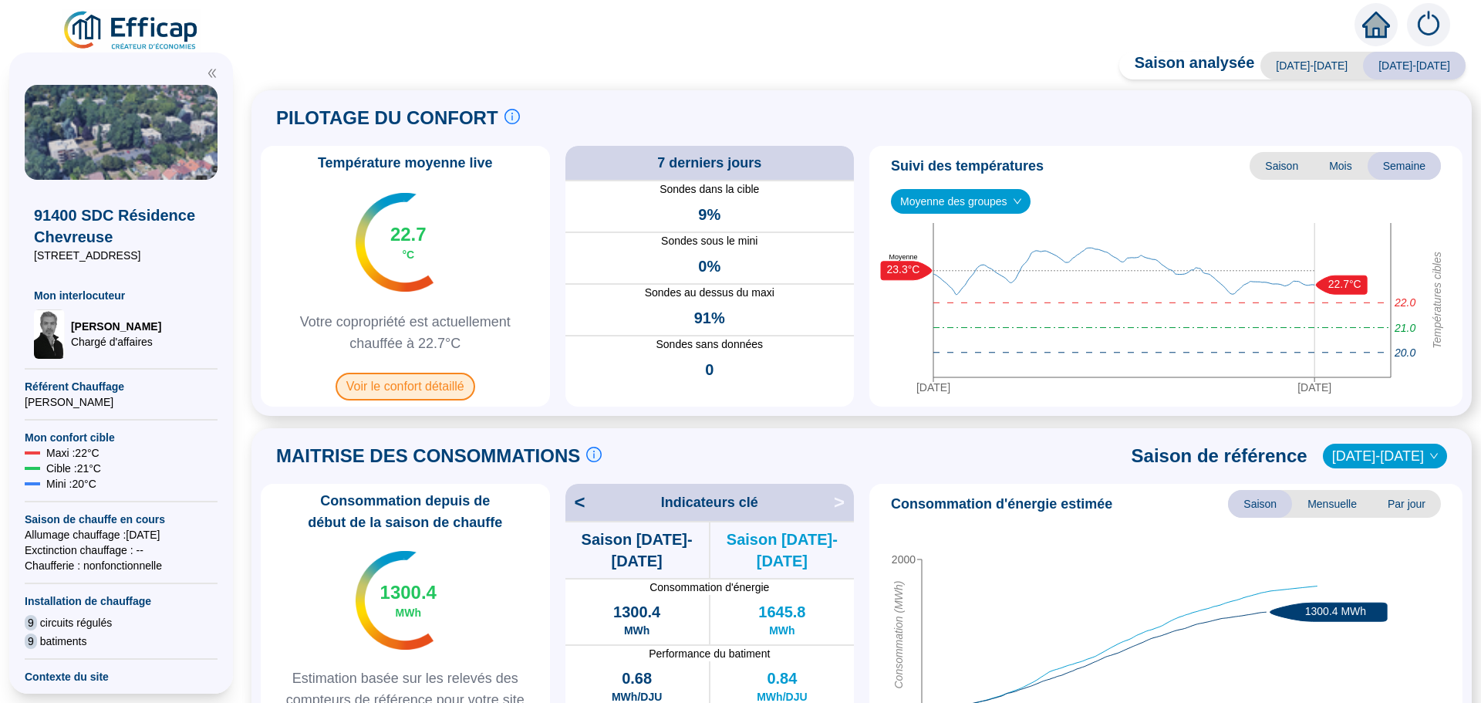 The height and width of the screenshot is (703, 1481). Describe the element at coordinates (63, 641) in the screenshot. I see `span: batiments` at that location.